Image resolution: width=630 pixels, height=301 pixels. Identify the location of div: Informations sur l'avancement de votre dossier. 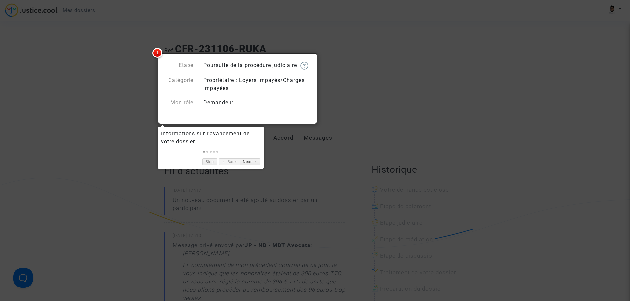
(211, 138).